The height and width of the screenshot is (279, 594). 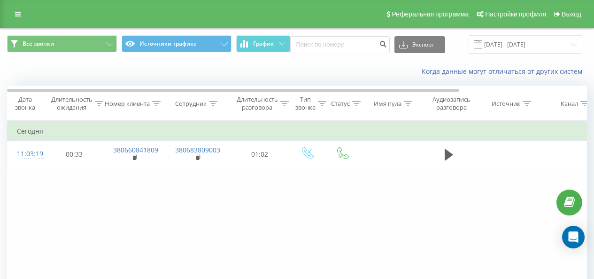 I want to click on div: Длительность разговора, so click(x=257, y=103).